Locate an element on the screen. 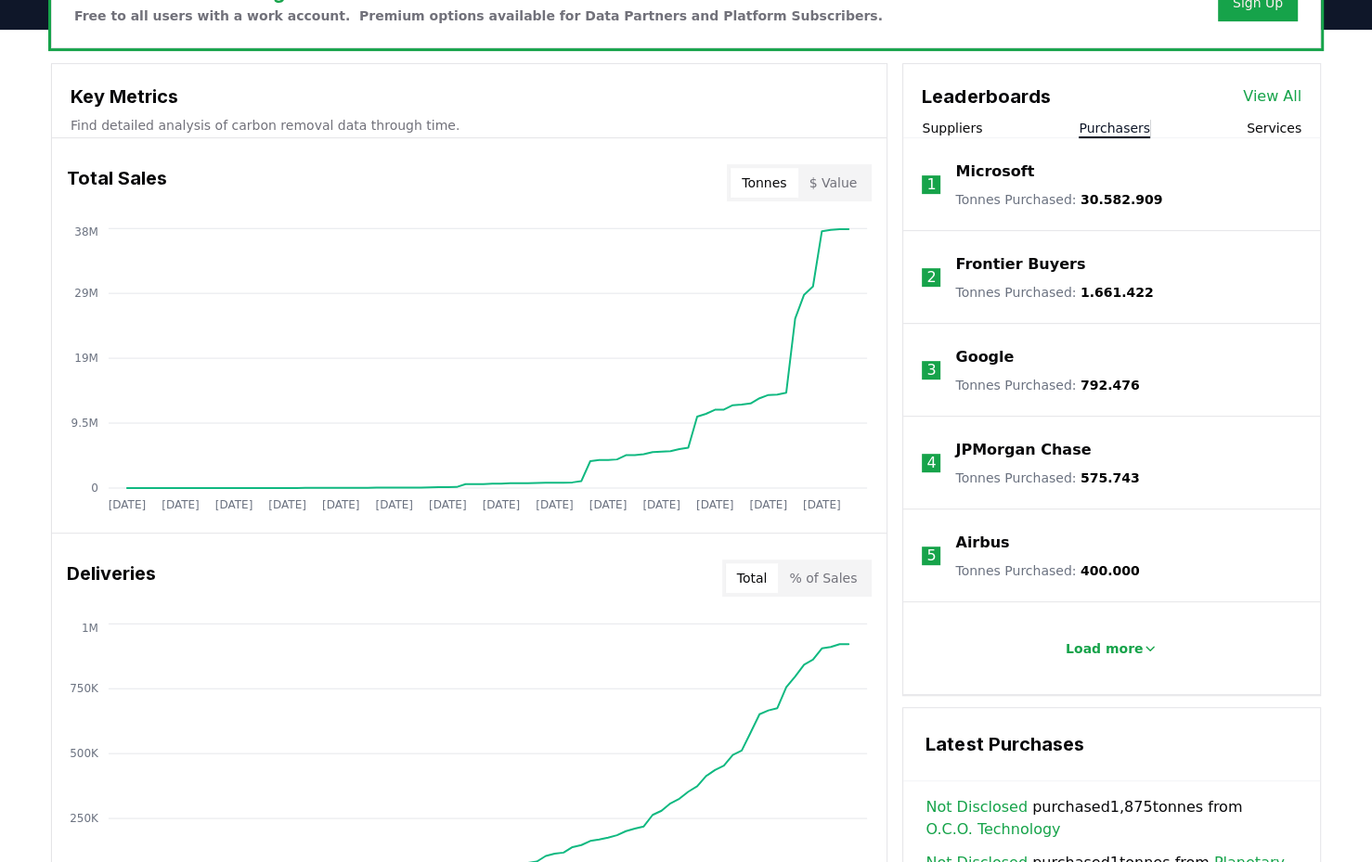  p: JPMorgan Chase is located at coordinates (1023, 450).